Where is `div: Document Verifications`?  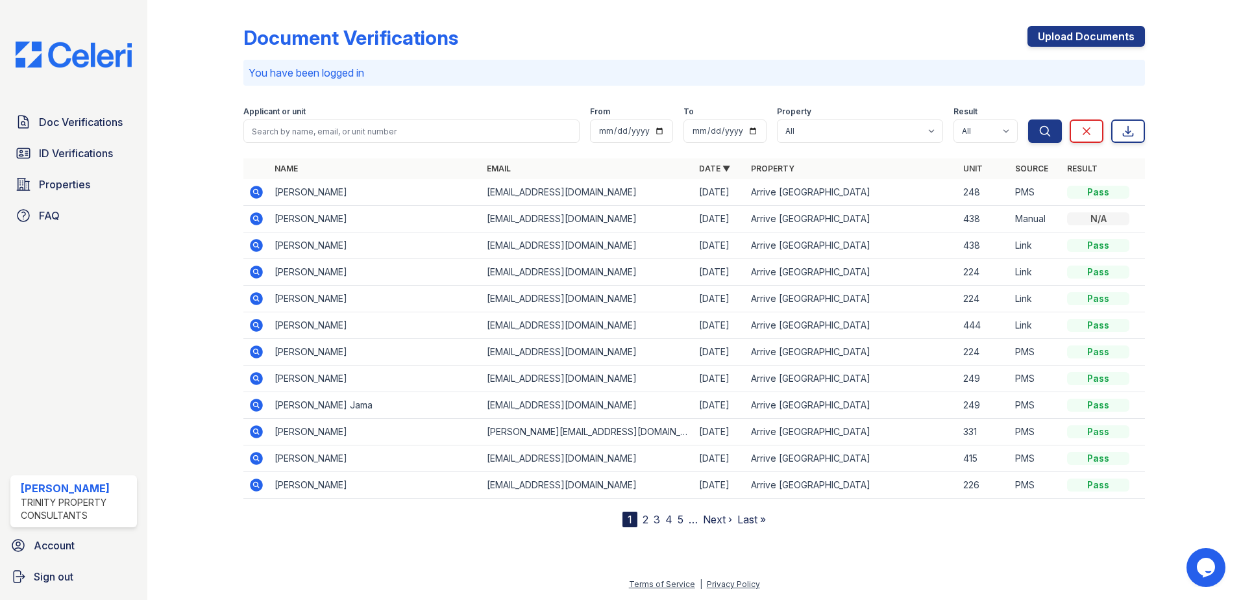 div: Document Verifications is located at coordinates (351, 38).